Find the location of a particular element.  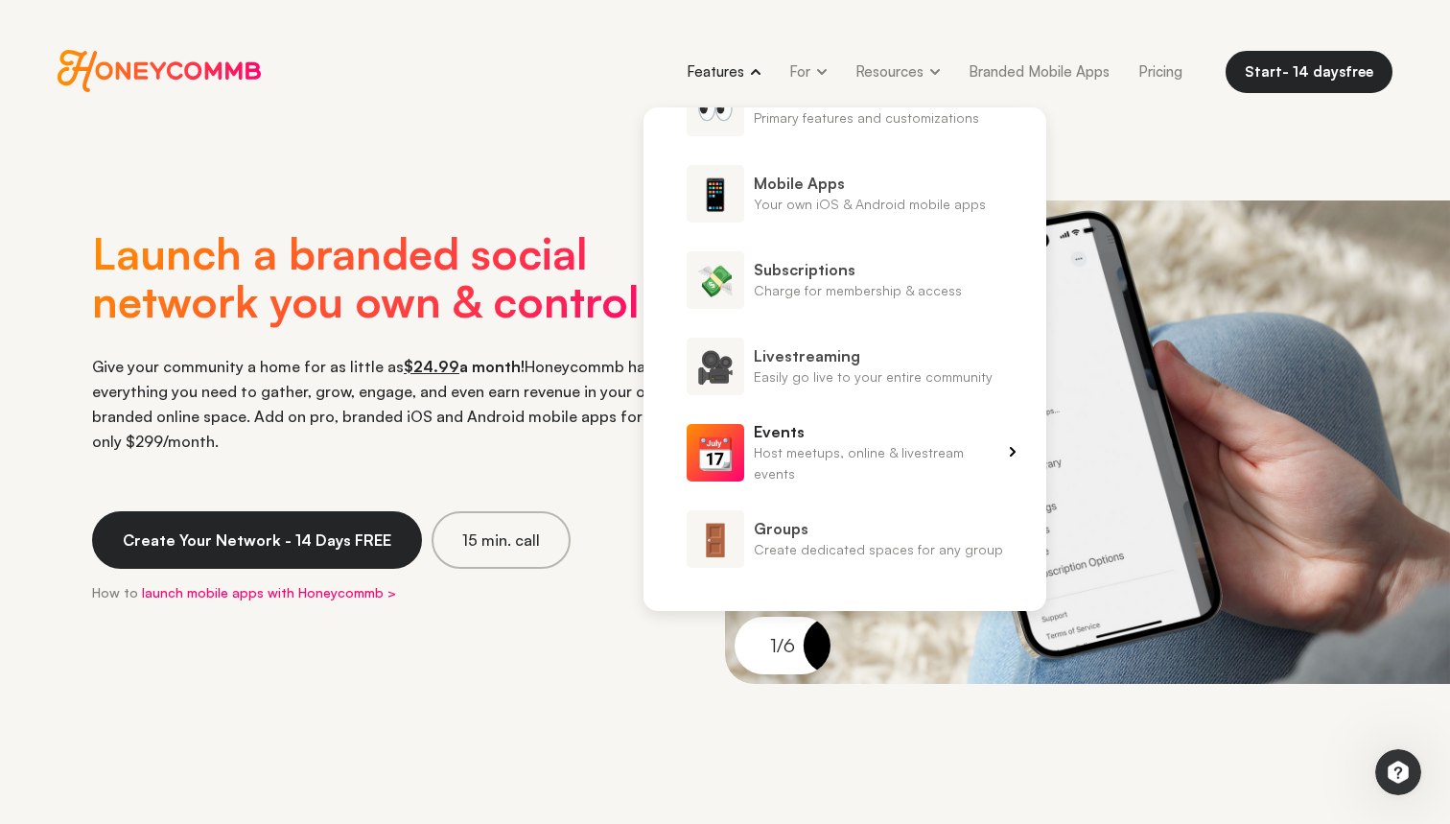

span: Honeycommb is located at coordinates (159, 71).